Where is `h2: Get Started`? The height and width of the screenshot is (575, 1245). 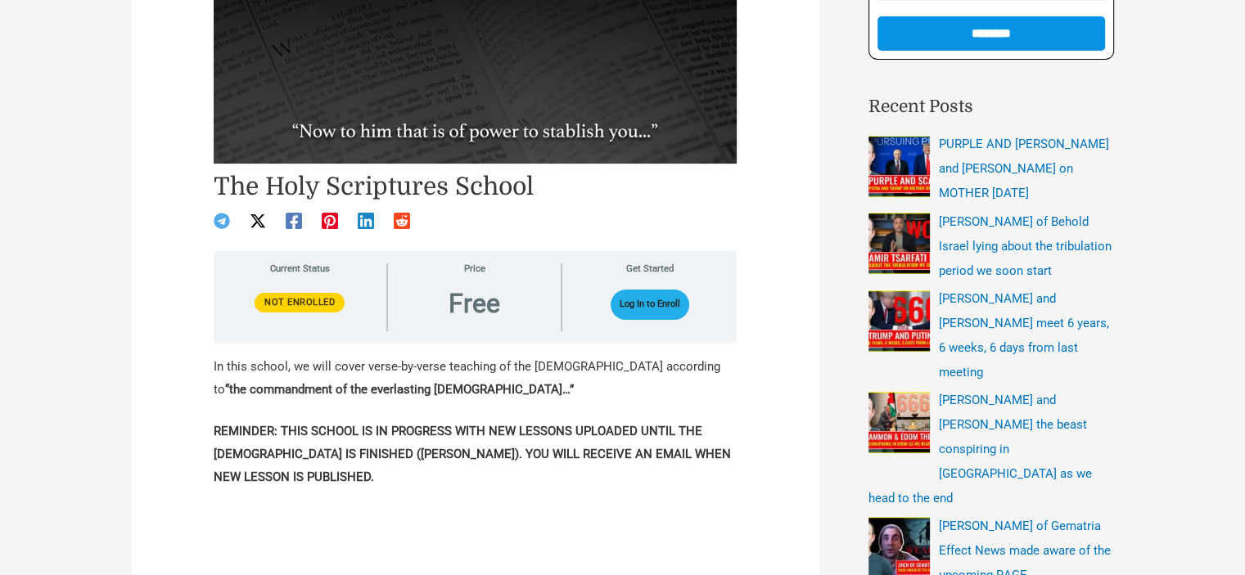 h2: Get Started is located at coordinates (649, 269).